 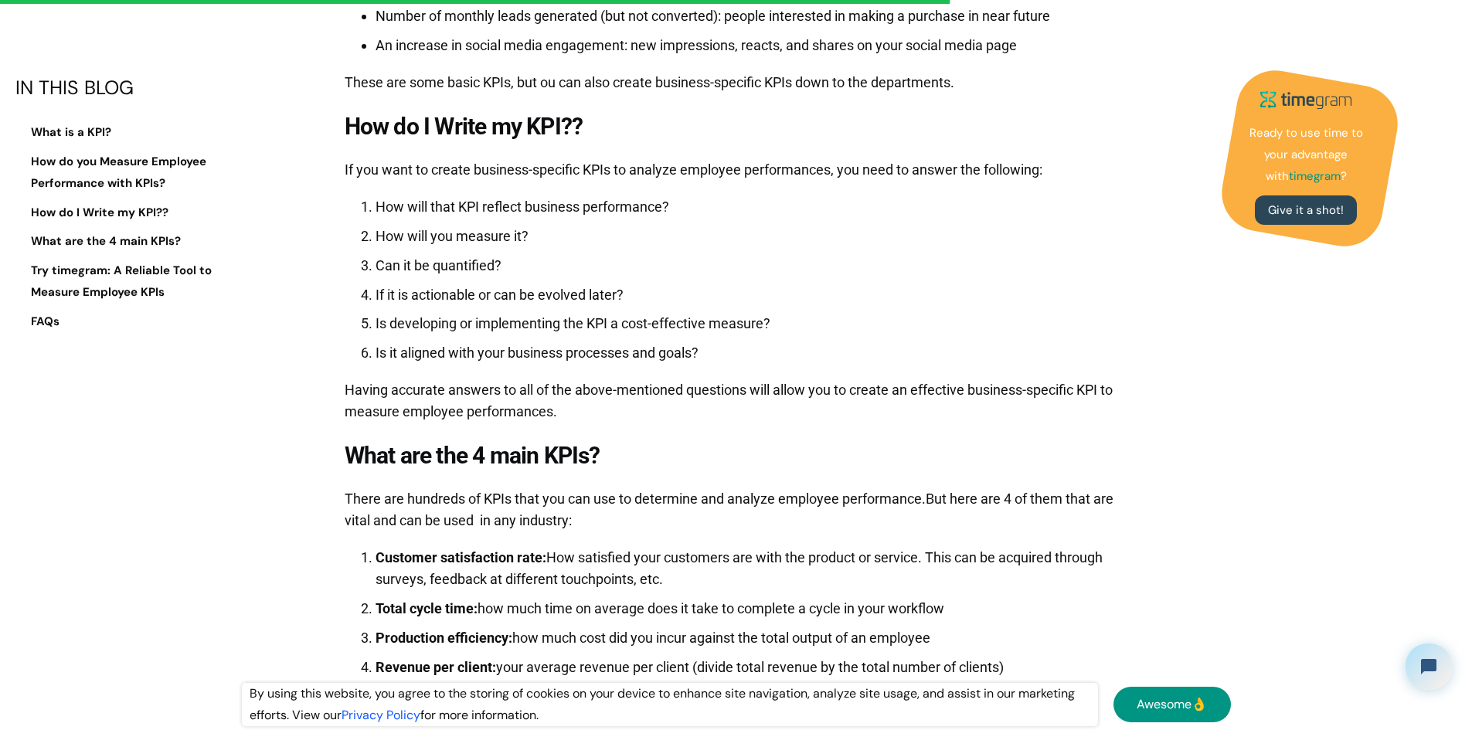 What do you see at coordinates (756, 16) in the screenshot?
I see `li: Number of monthly leads generated (but not converted): people interested in making a purchase in ...` at bounding box center [756, 16].